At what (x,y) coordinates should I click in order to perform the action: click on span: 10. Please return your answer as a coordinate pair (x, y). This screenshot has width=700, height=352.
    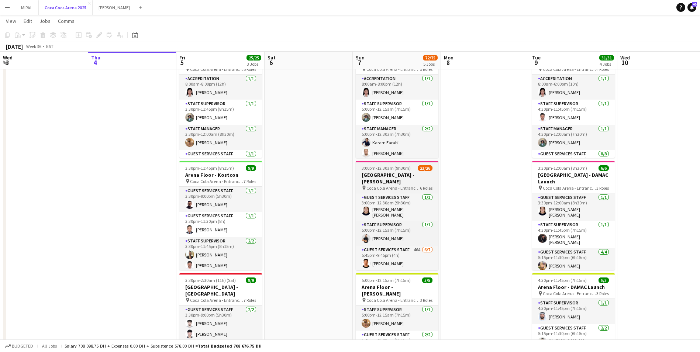
    Looking at the image, I should click on (624, 62).